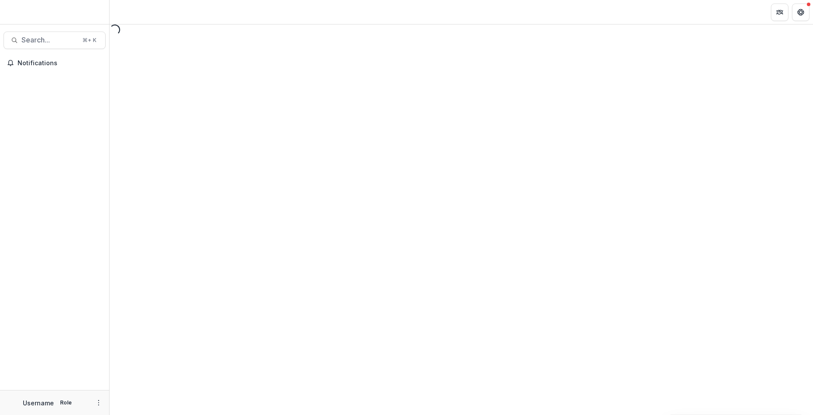 This screenshot has width=813, height=415. Describe the element at coordinates (60, 63) in the screenshot. I see `span: Notifications` at that location.